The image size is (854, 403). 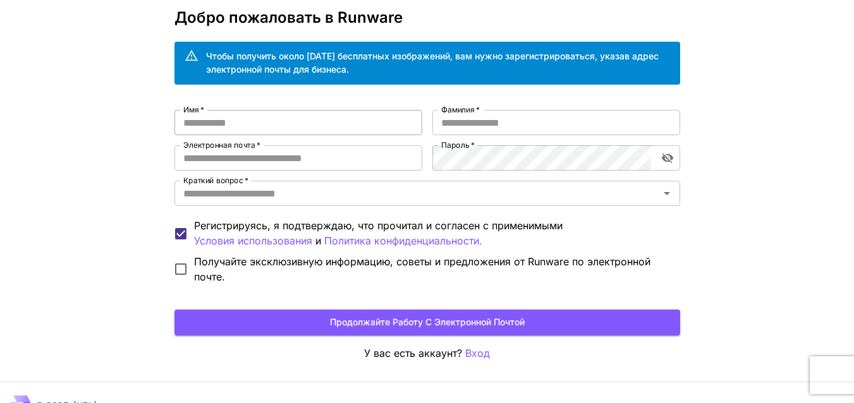 I want to click on button: Продолжайте работу с электронной почтой, so click(x=427, y=322).